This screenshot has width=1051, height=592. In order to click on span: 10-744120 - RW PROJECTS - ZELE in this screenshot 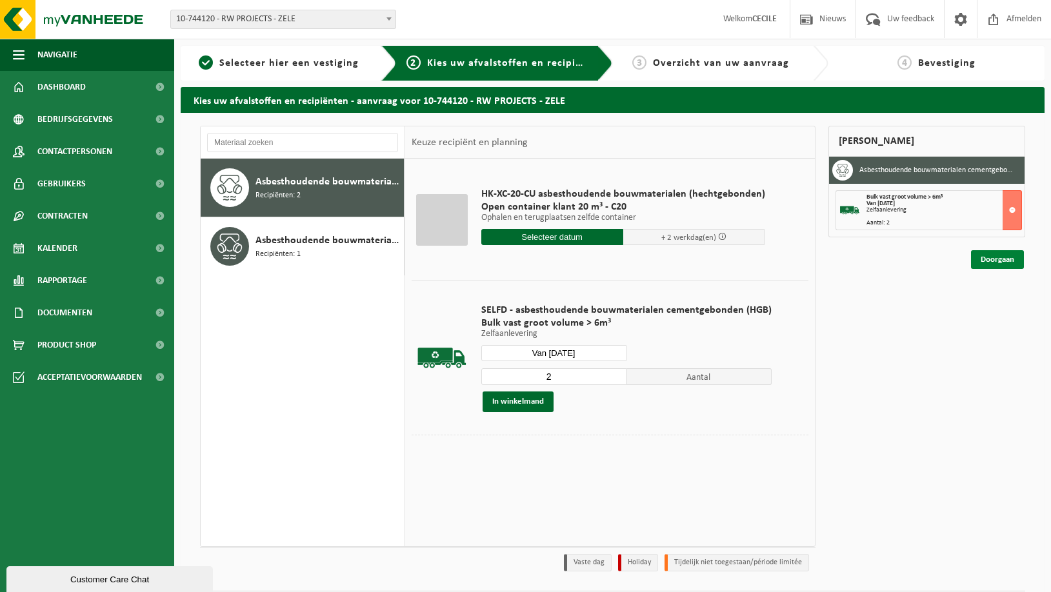, I will do `click(283, 19)`.